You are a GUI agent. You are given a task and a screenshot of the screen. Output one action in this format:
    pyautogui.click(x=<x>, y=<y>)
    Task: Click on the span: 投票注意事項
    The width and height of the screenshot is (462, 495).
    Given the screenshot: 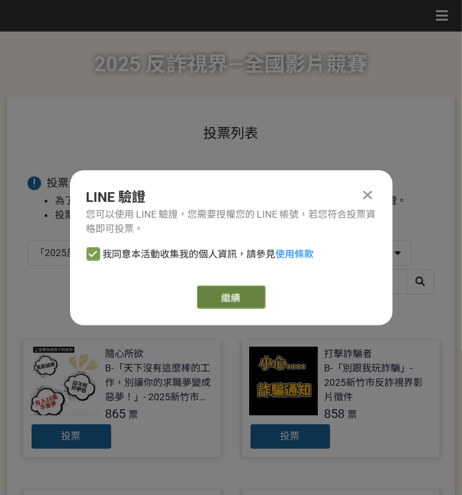 What is the action you would take?
    pyautogui.click(x=80, y=183)
    